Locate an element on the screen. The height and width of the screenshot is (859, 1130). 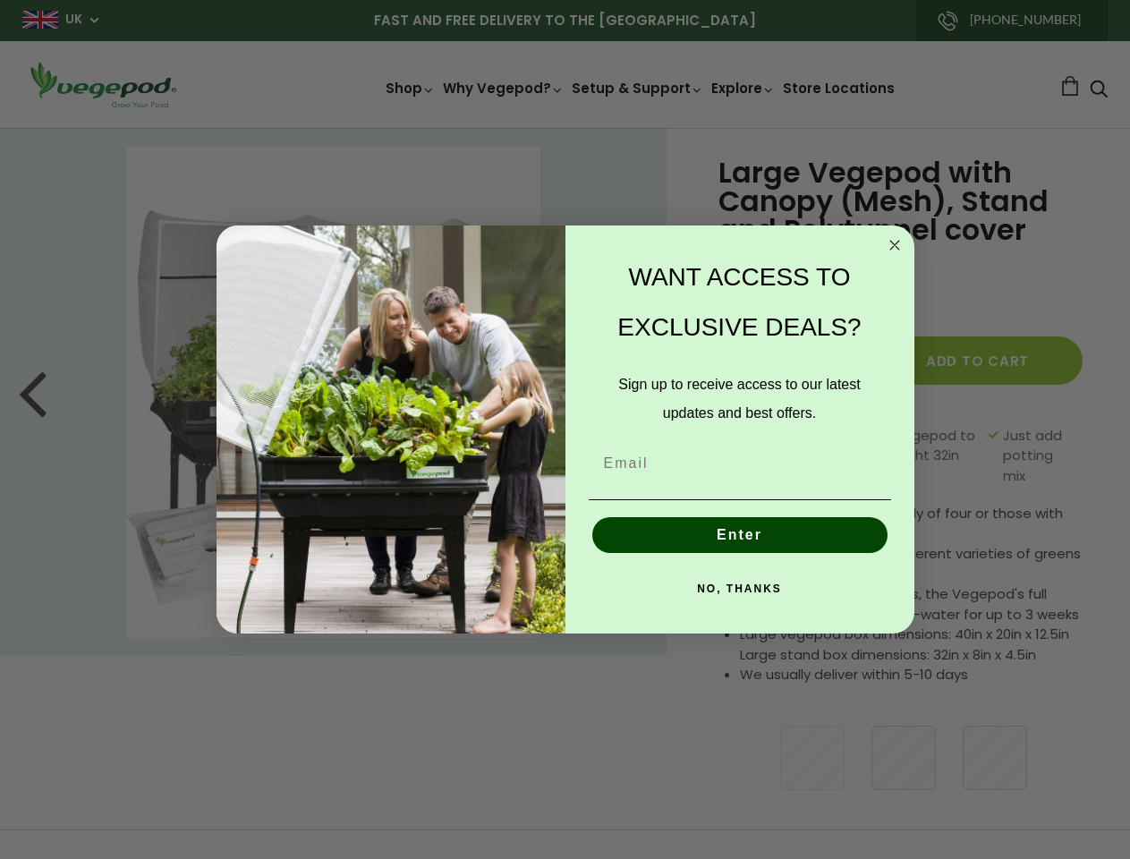
img: underline is located at coordinates (740, 499).